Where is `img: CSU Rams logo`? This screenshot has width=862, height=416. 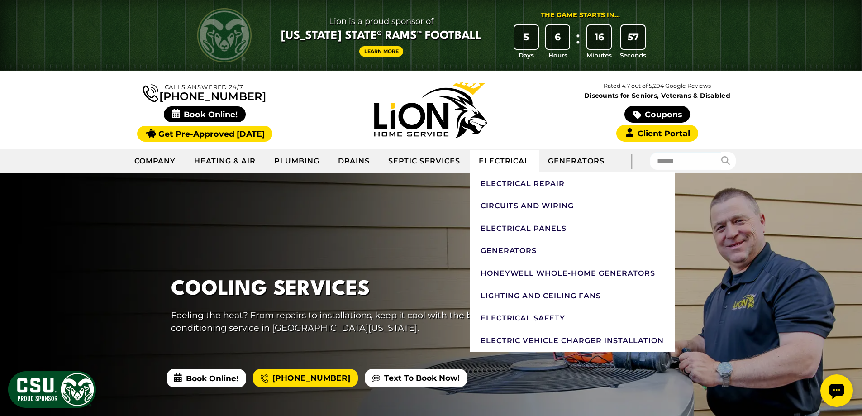 img: CSU Rams logo is located at coordinates (224, 35).